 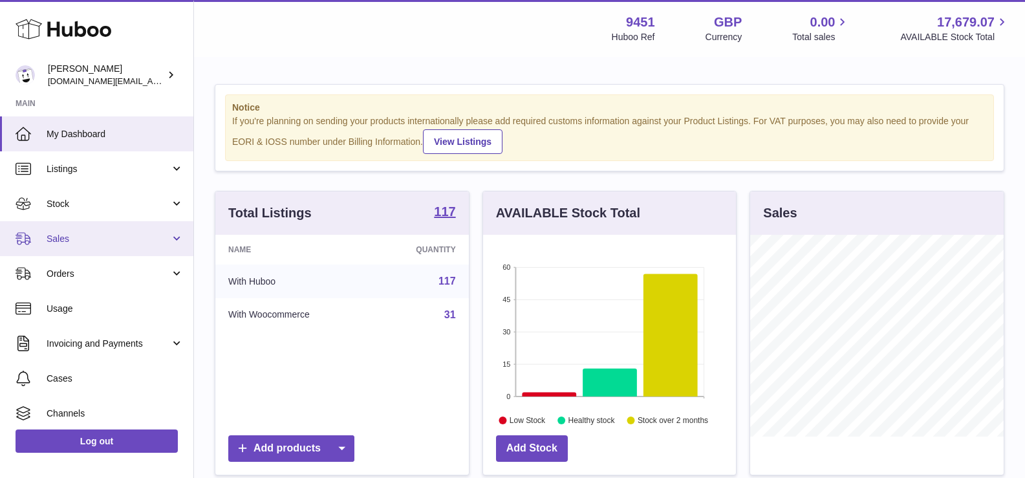 What do you see at coordinates (609, 134) in the screenshot?
I see `div: If you're planning on sending your products internationally please add required customs informati...` at bounding box center [609, 134].